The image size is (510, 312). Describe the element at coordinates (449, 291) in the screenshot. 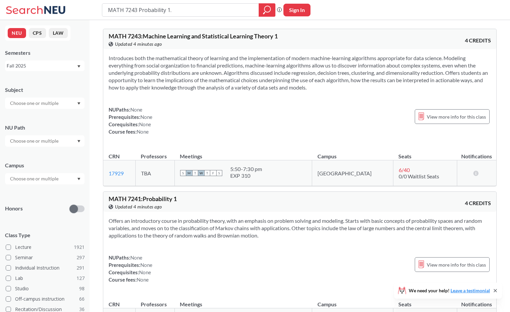

I see `span: We need your help!` at that location.